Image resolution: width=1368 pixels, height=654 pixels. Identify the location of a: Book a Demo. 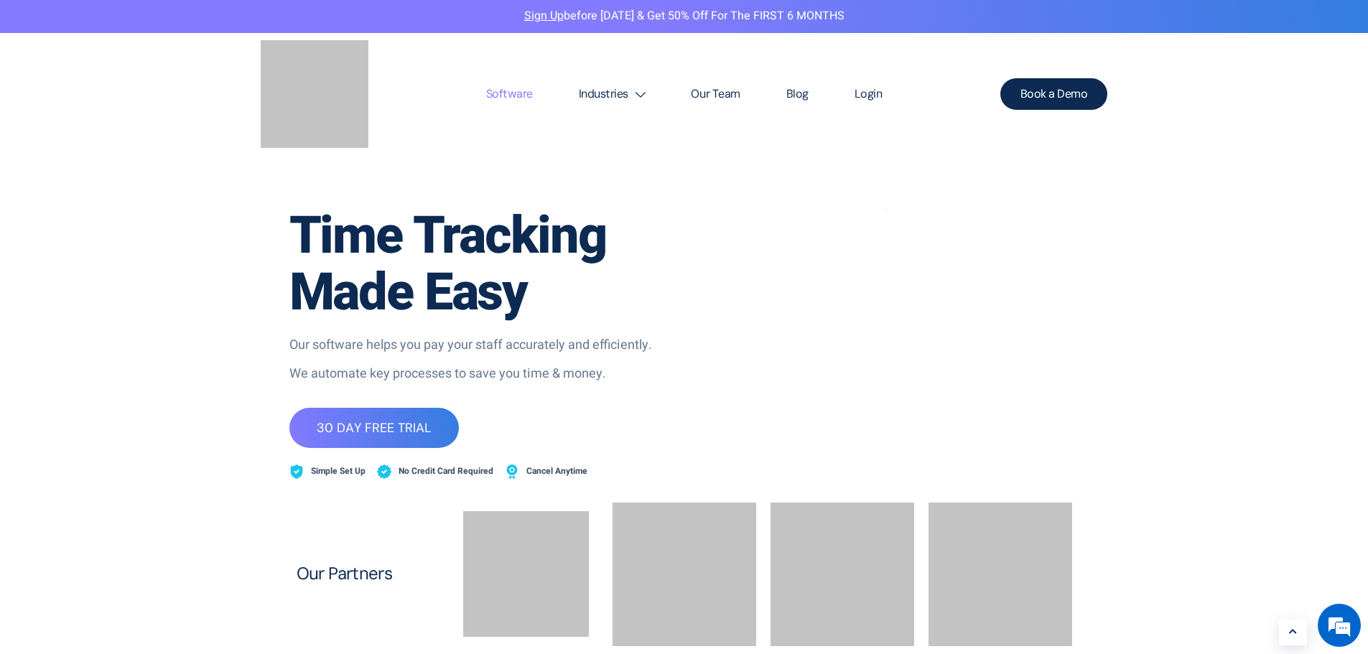
(1054, 94).